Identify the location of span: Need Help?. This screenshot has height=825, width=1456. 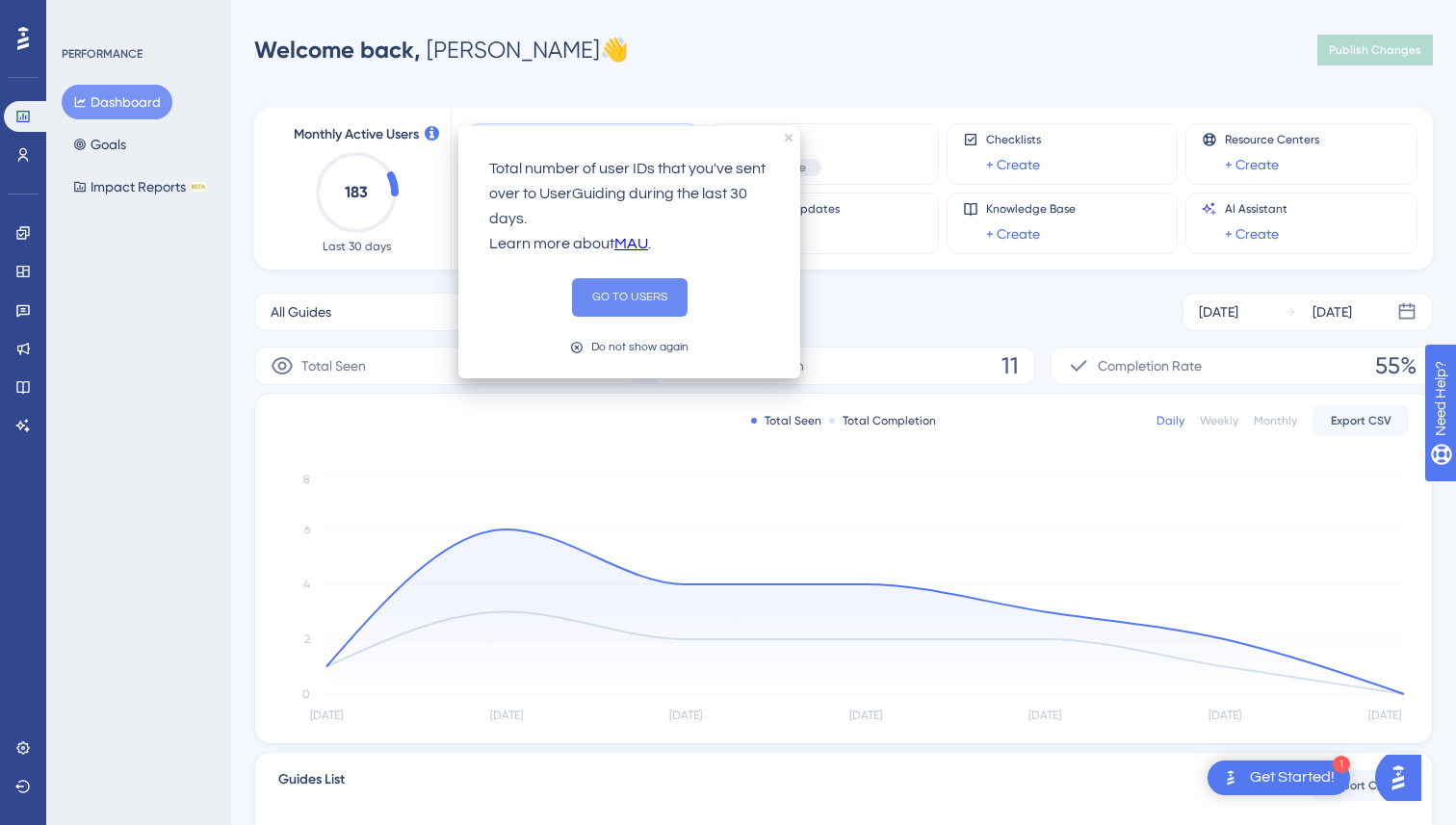
(83, 16).